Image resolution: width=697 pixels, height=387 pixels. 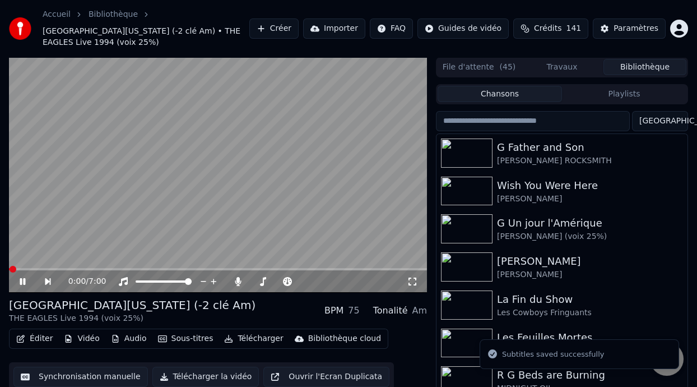 What do you see at coordinates (206, 377) in the screenshot?
I see `button: Télécharger la vidéo` at bounding box center [206, 377].